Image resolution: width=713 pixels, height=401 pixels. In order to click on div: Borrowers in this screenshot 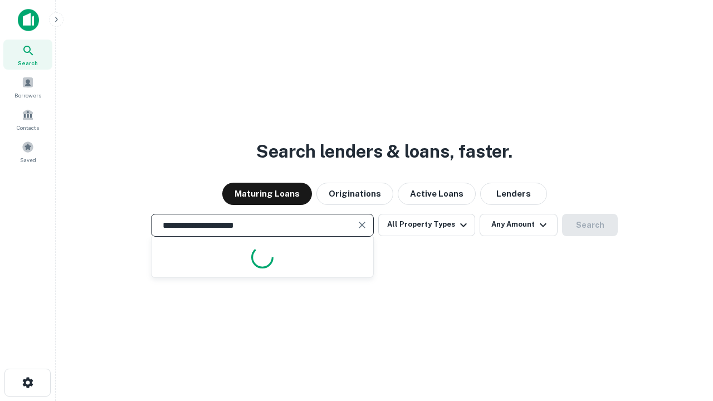, I will do `click(28, 87)`.